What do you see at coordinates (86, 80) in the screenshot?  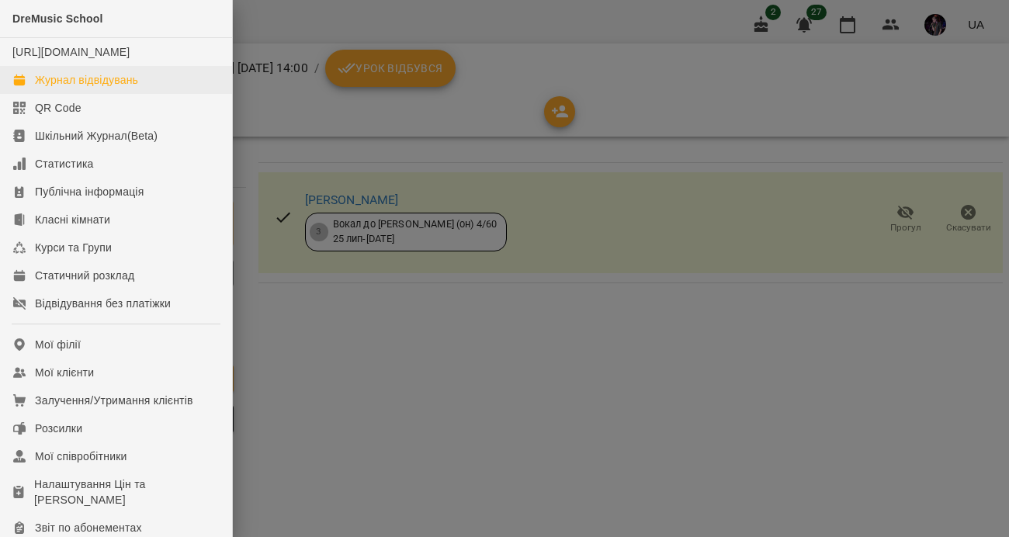 I see `div: Журнал відвідувань` at bounding box center [86, 80].